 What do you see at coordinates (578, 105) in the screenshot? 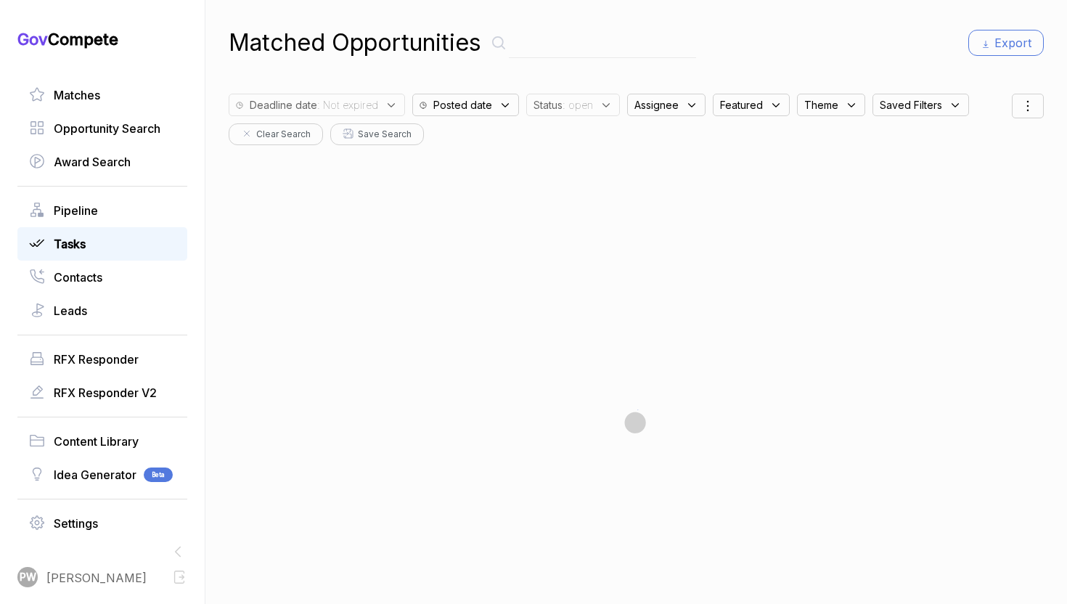
I see `span: : open` at bounding box center [578, 105].